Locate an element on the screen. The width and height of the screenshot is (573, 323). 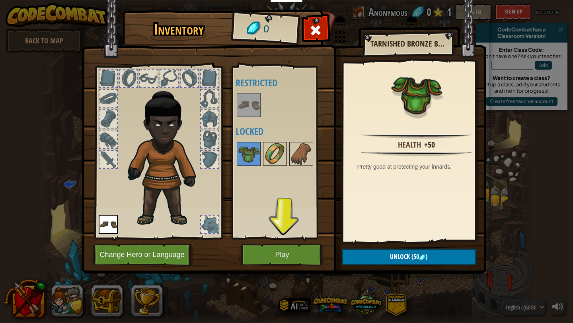
div: Pretty good at protecting your innards. is located at coordinates (418, 167).